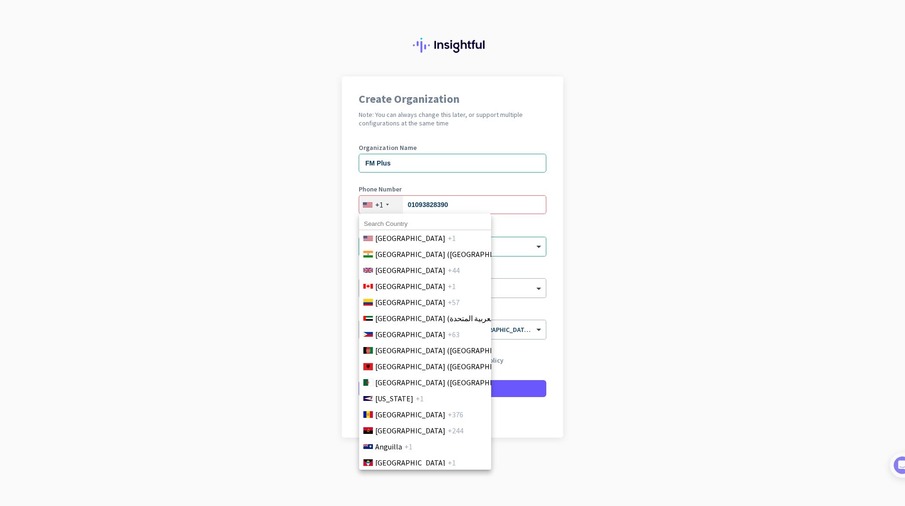 This screenshot has width=905, height=506. What do you see at coordinates (454, 270) in the screenshot?
I see `span: +44` at bounding box center [454, 270].